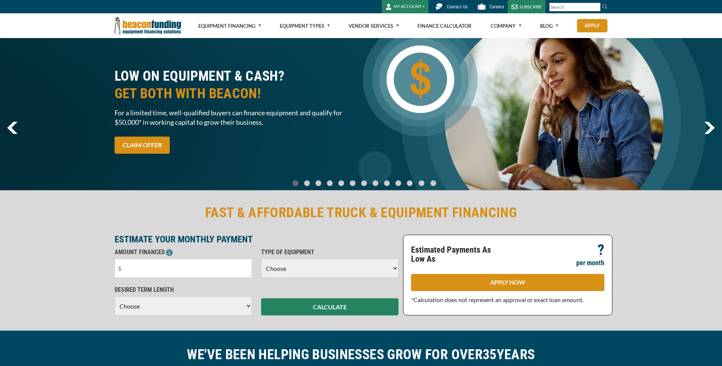  Describe the element at coordinates (496, 7) in the screenshot. I see `span: Careers` at that location.